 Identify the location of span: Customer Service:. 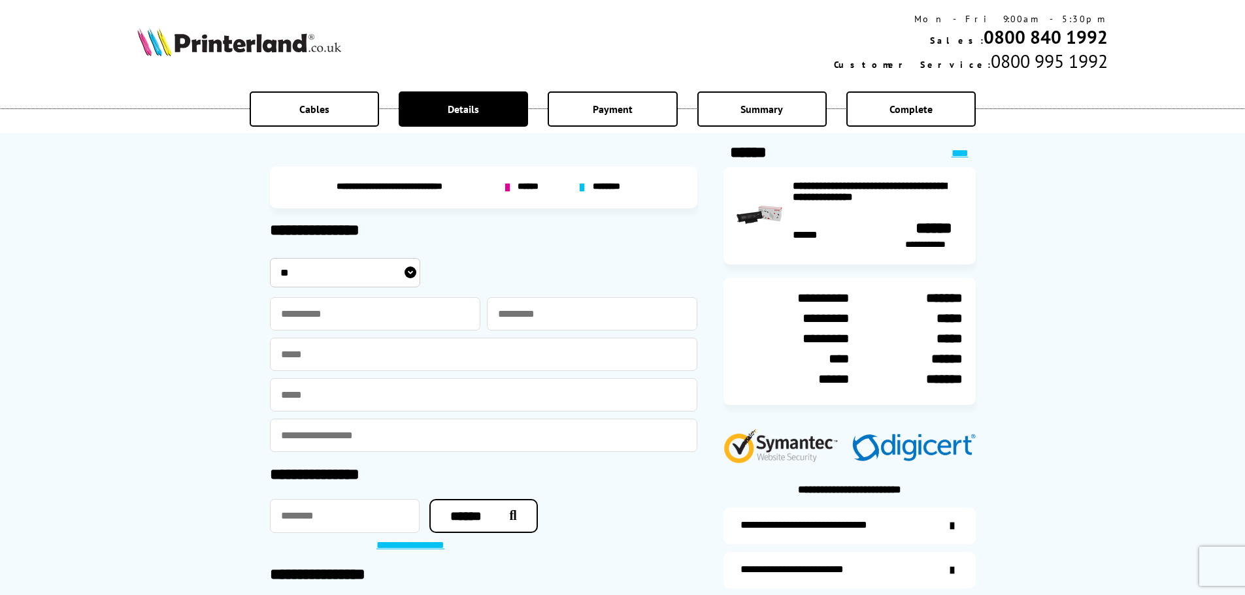
(912, 65).